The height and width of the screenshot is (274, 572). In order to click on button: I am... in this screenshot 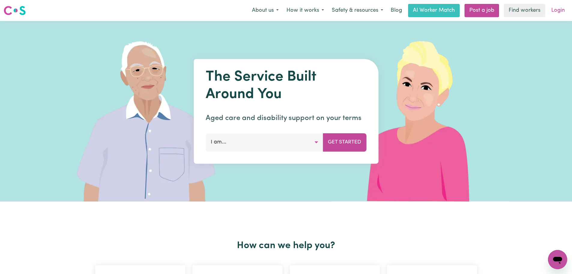, I will do `click(264, 142)`.